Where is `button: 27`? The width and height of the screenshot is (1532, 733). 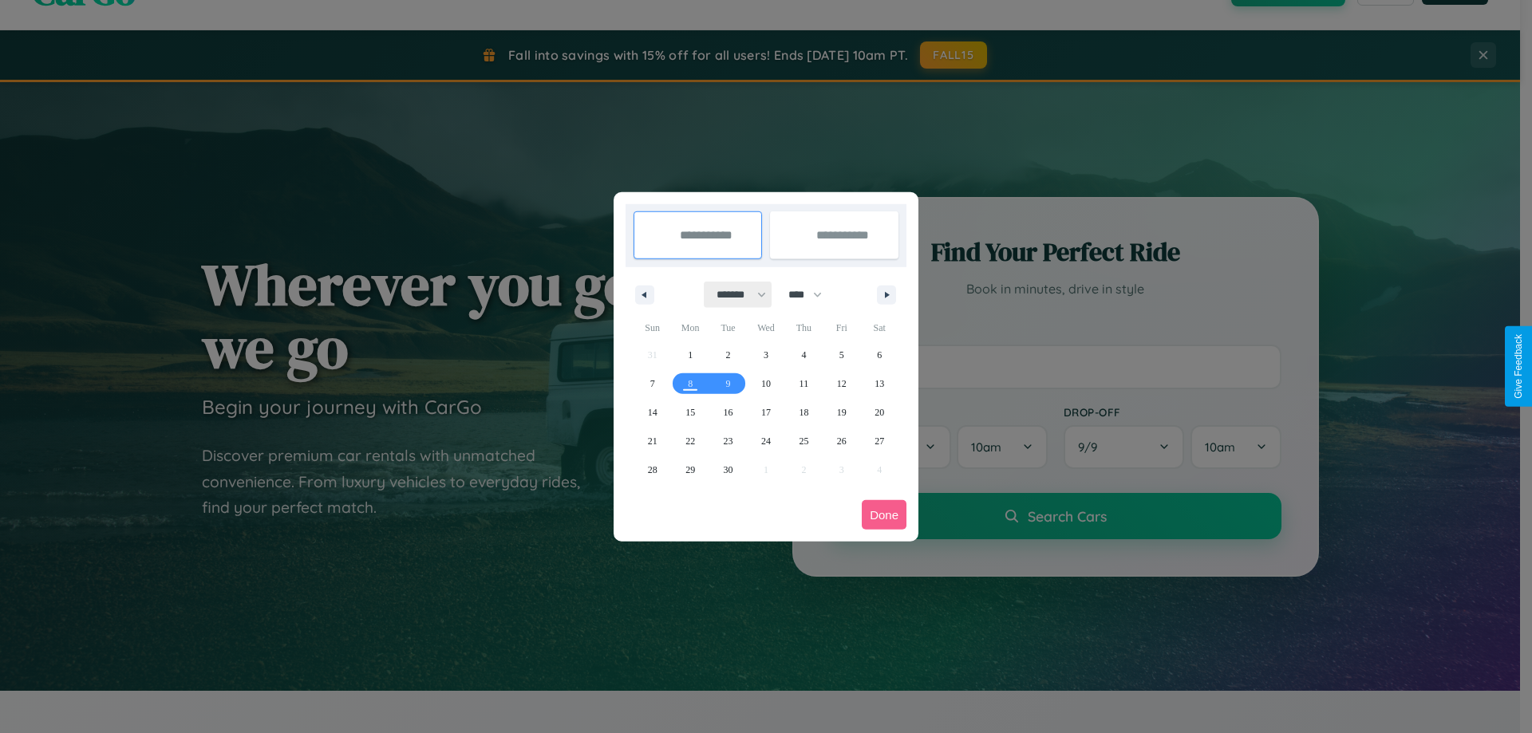
button: 27 is located at coordinates (879, 441).